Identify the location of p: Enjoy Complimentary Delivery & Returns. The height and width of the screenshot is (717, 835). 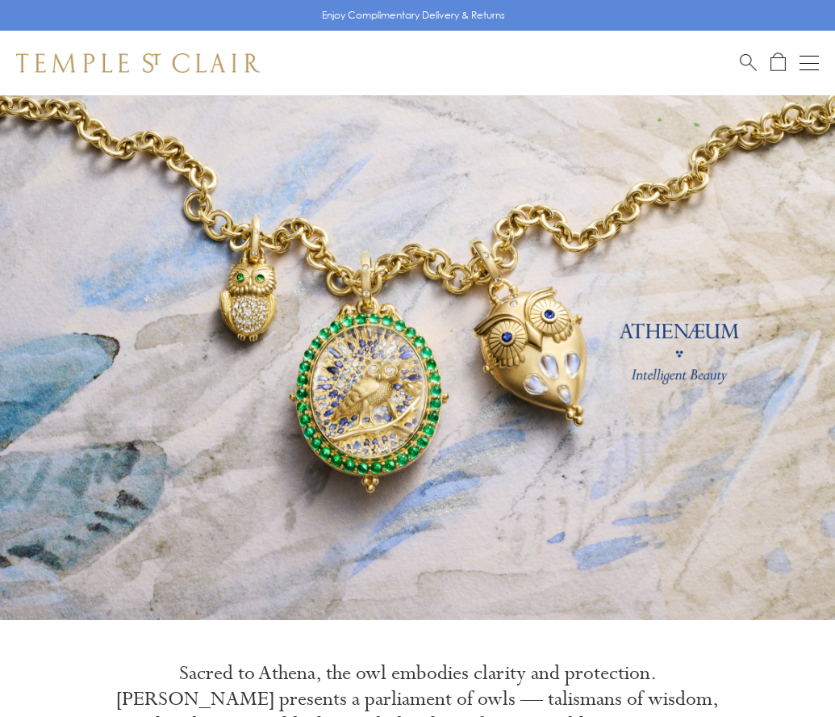
(413, 15).